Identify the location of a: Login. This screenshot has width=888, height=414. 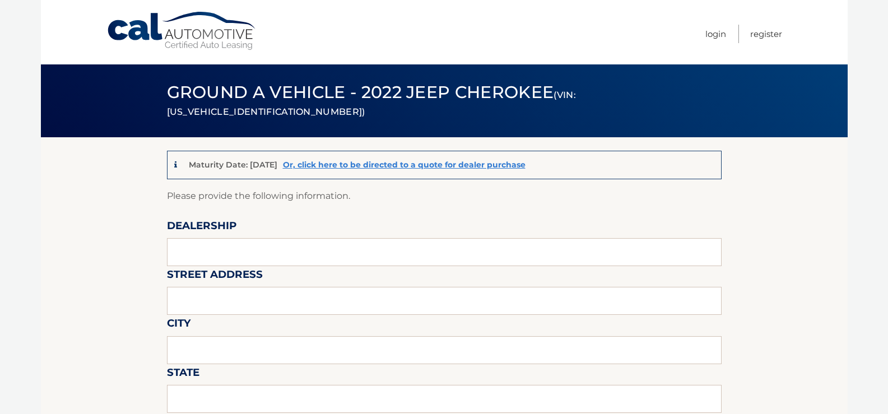
(716, 34).